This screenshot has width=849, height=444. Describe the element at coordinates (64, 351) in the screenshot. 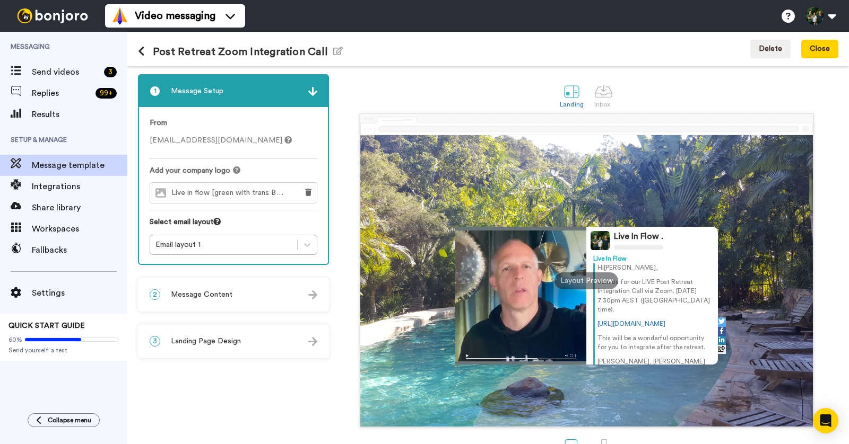

I see `span: Send yourself a test` at that location.